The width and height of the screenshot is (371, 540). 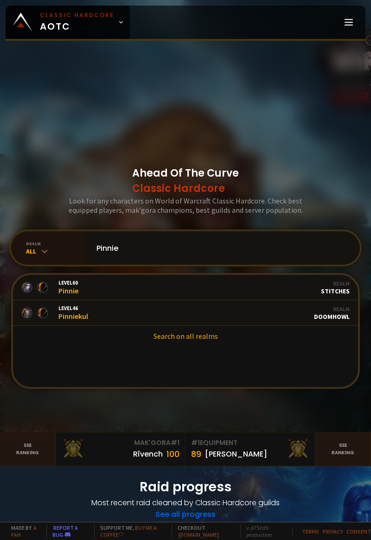 I want to click on input: Search a character..., so click(x=220, y=248).